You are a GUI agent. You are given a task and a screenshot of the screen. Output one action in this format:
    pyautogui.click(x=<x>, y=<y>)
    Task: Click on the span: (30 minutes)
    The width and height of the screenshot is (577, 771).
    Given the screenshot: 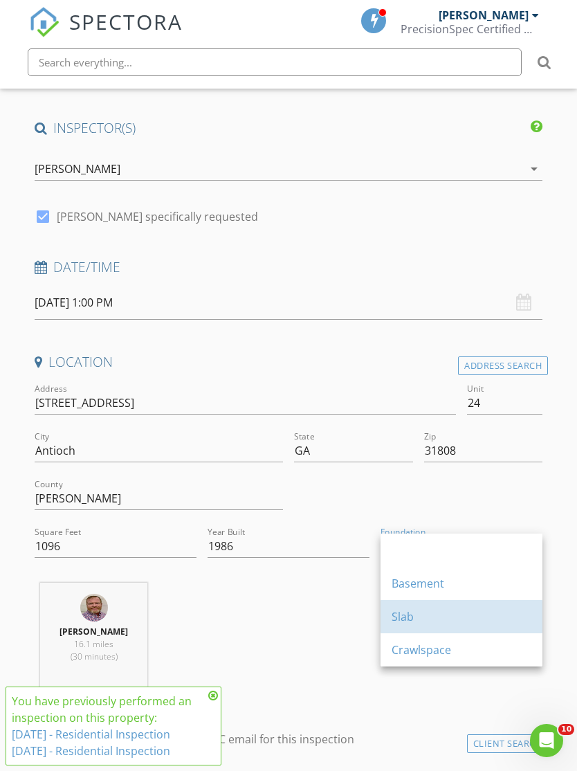 What is the action you would take?
    pyautogui.click(x=94, y=656)
    